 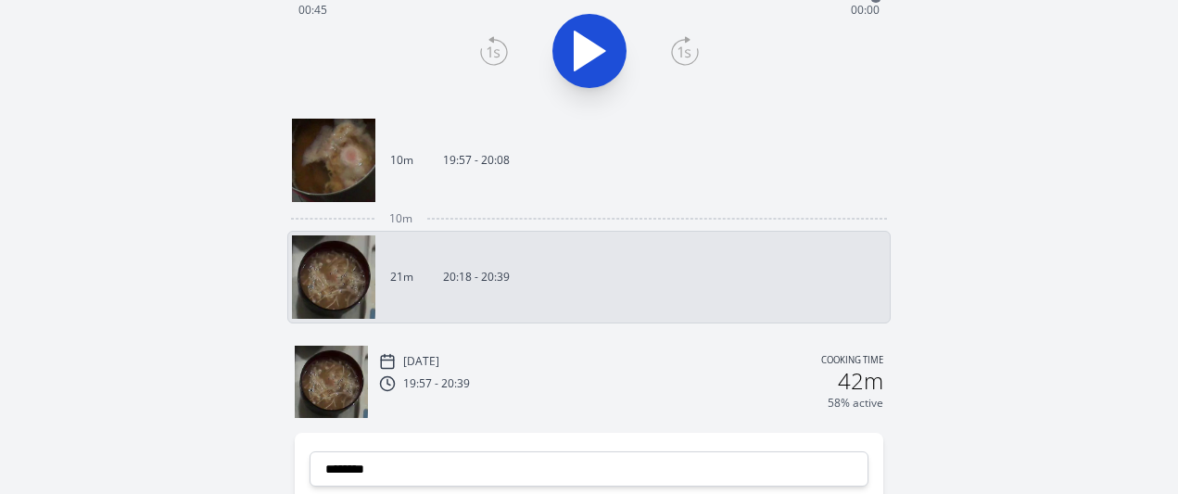 I want to click on span: 00:00, so click(x=865, y=9).